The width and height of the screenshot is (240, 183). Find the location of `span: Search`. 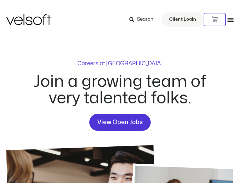

span: Search is located at coordinates (145, 20).